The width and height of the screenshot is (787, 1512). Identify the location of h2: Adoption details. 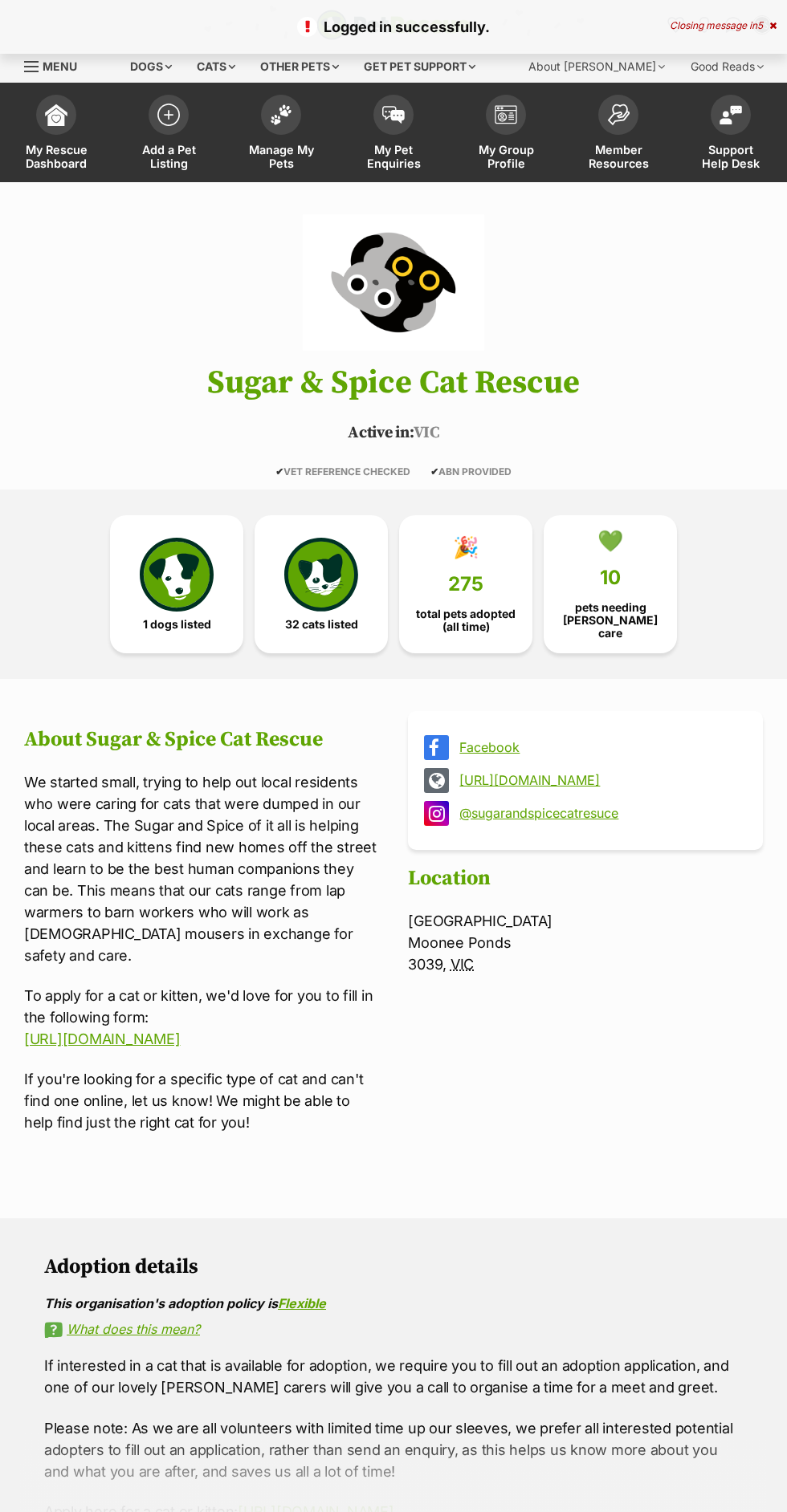
(394, 1267).